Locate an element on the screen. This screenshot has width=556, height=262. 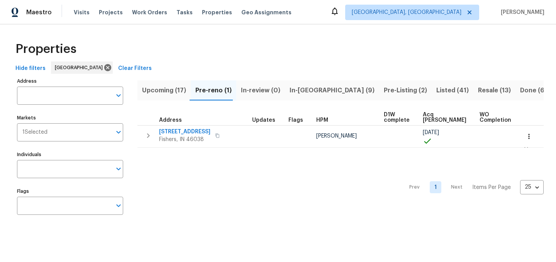
span: Projects is located at coordinates (111, 12).